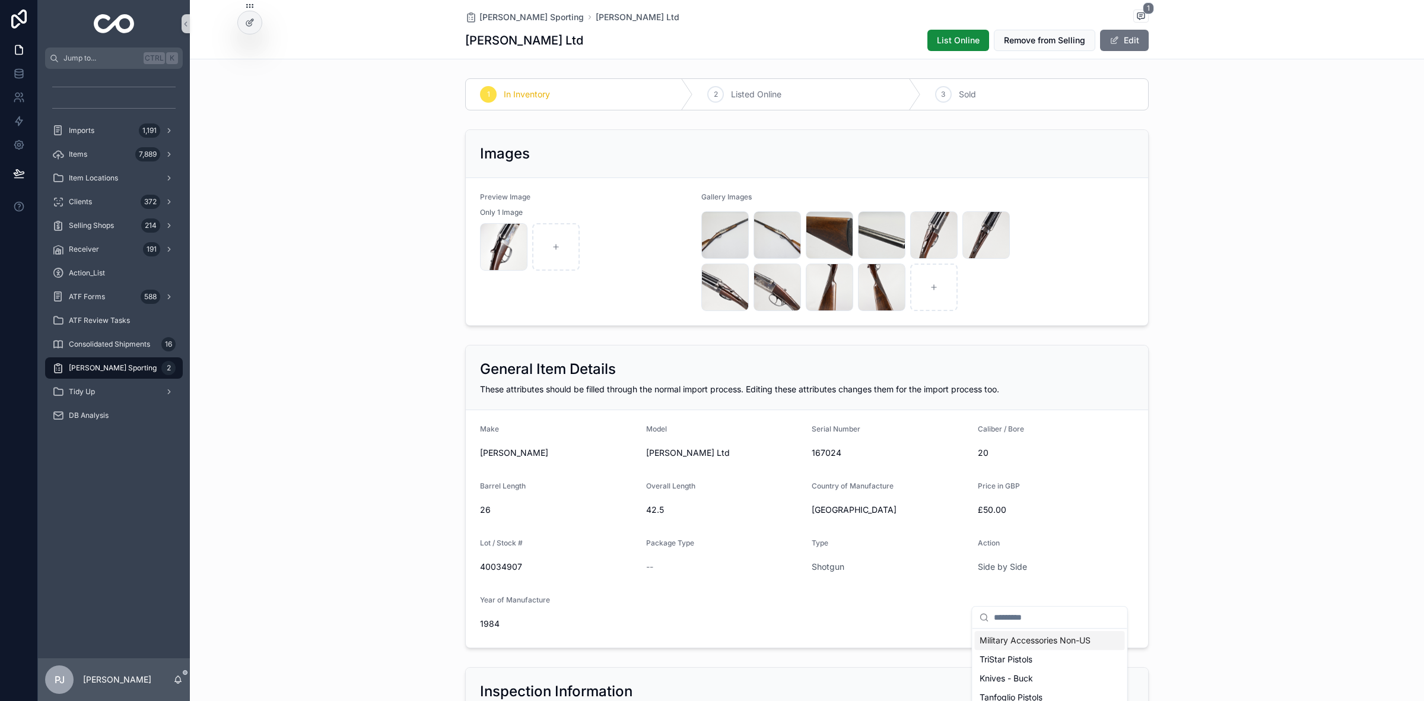  Describe the element at coordinates (556, 691) in the screenshot. I see `h2: Inspection Information` at that location.